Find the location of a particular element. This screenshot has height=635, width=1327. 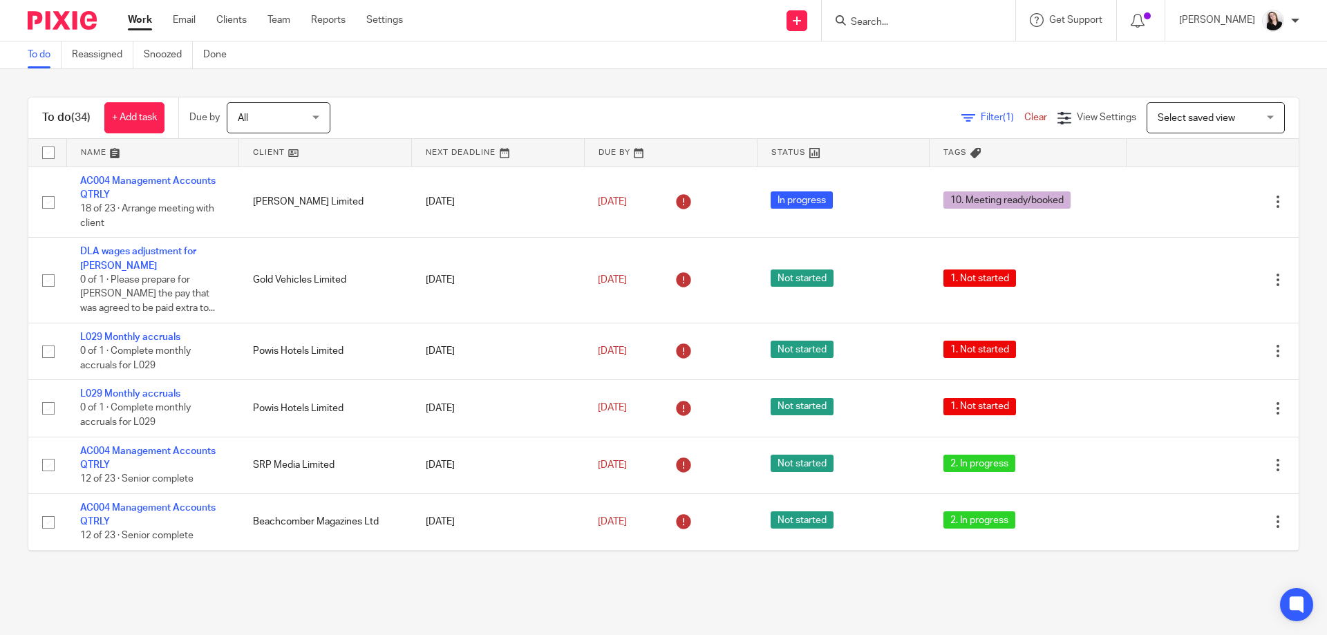

a: Team is located at coordinates (278, 20).